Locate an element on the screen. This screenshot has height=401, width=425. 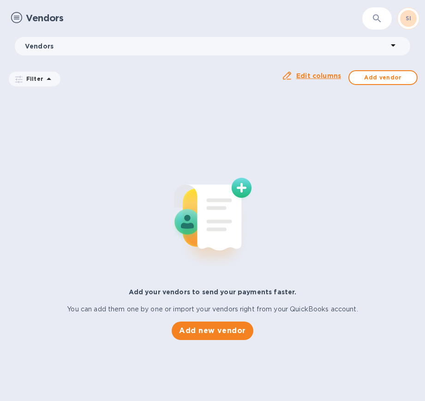
p: Vendors is located at coordinates (206, 46).